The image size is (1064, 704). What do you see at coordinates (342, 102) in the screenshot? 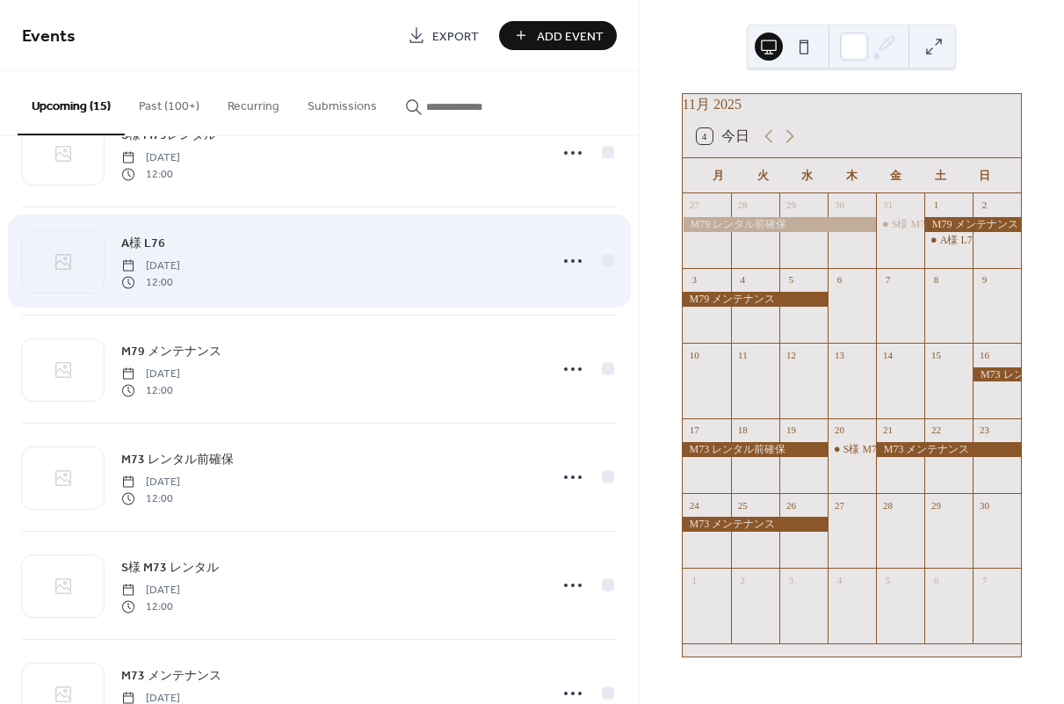
I see `button: Submissions` at bounding box center [342, 102].